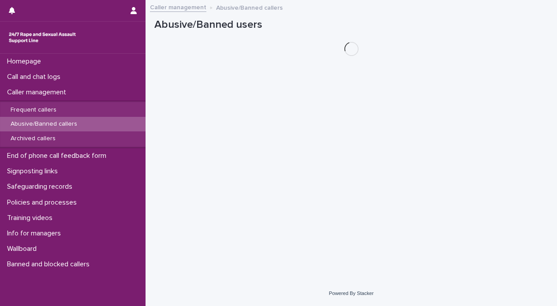 The height and width of the screenshot is (306, 557). Describe the element at coordinates (42, 37) in the screenshot. I see `img: rhQMoQhaT3yELyF149Cw` at that location.